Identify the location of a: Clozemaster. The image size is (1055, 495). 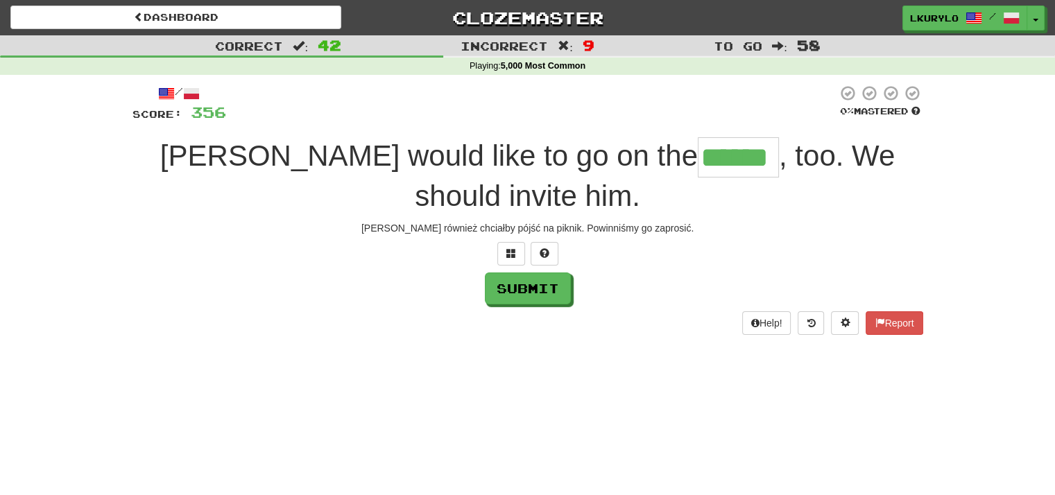
(527, 17).